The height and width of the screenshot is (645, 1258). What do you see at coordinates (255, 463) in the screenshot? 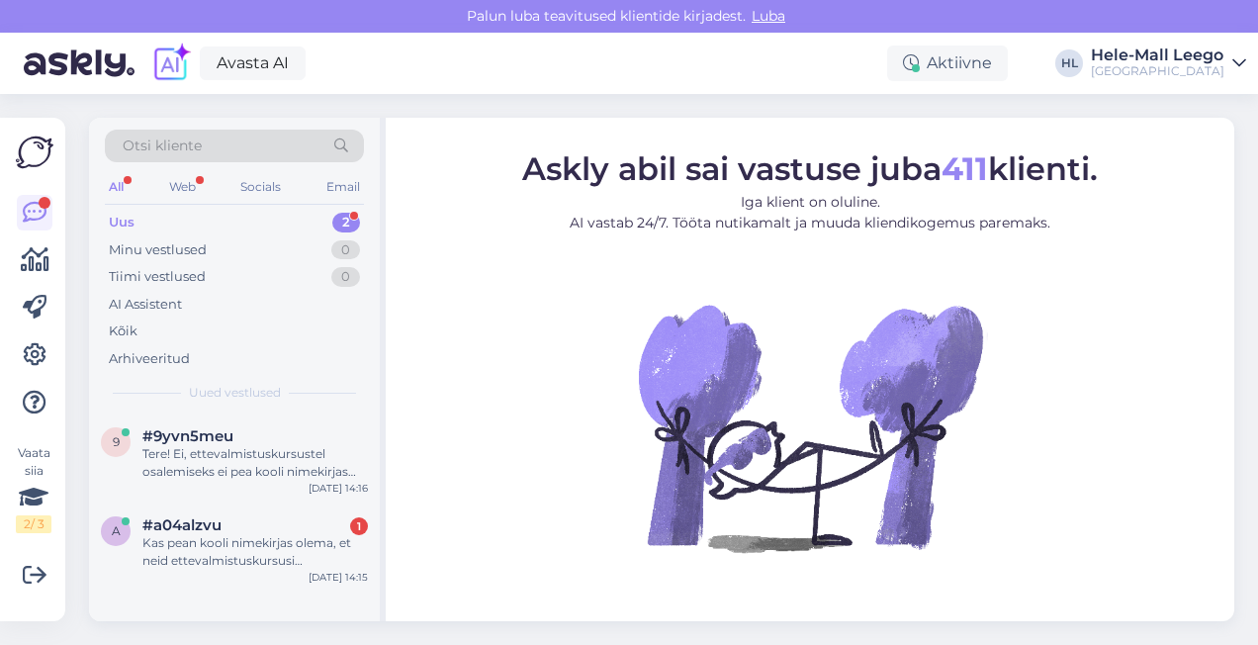
I see `div: Tere! Ei, ettevalmistuskursustel osalemiseks ei pea kooli nimekirjas olema. Näiteks etteõppimismo...` at bounding box center [255, 463].